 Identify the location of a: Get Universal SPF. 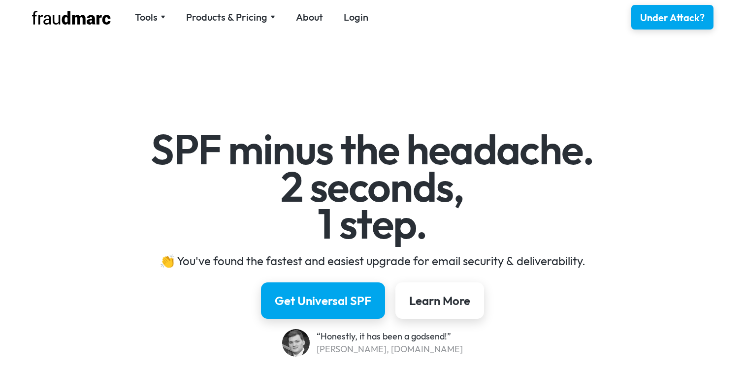
(323, 301).